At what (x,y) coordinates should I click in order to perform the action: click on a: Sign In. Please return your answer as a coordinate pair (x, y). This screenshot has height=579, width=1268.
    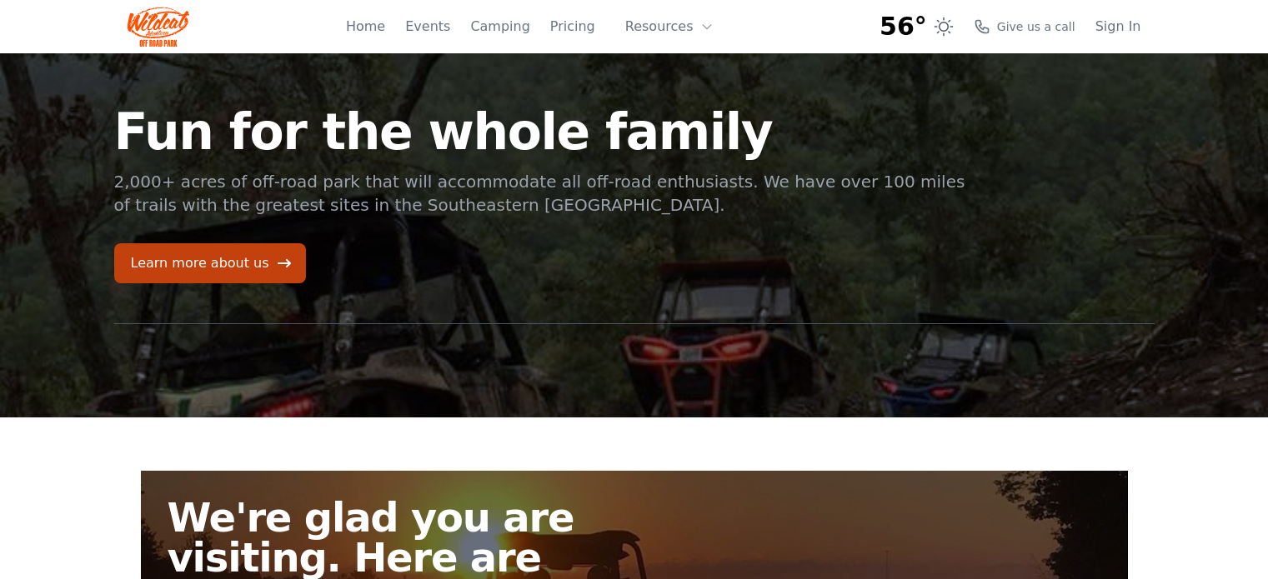
    Looking at the image, I should click on (1118, 27).